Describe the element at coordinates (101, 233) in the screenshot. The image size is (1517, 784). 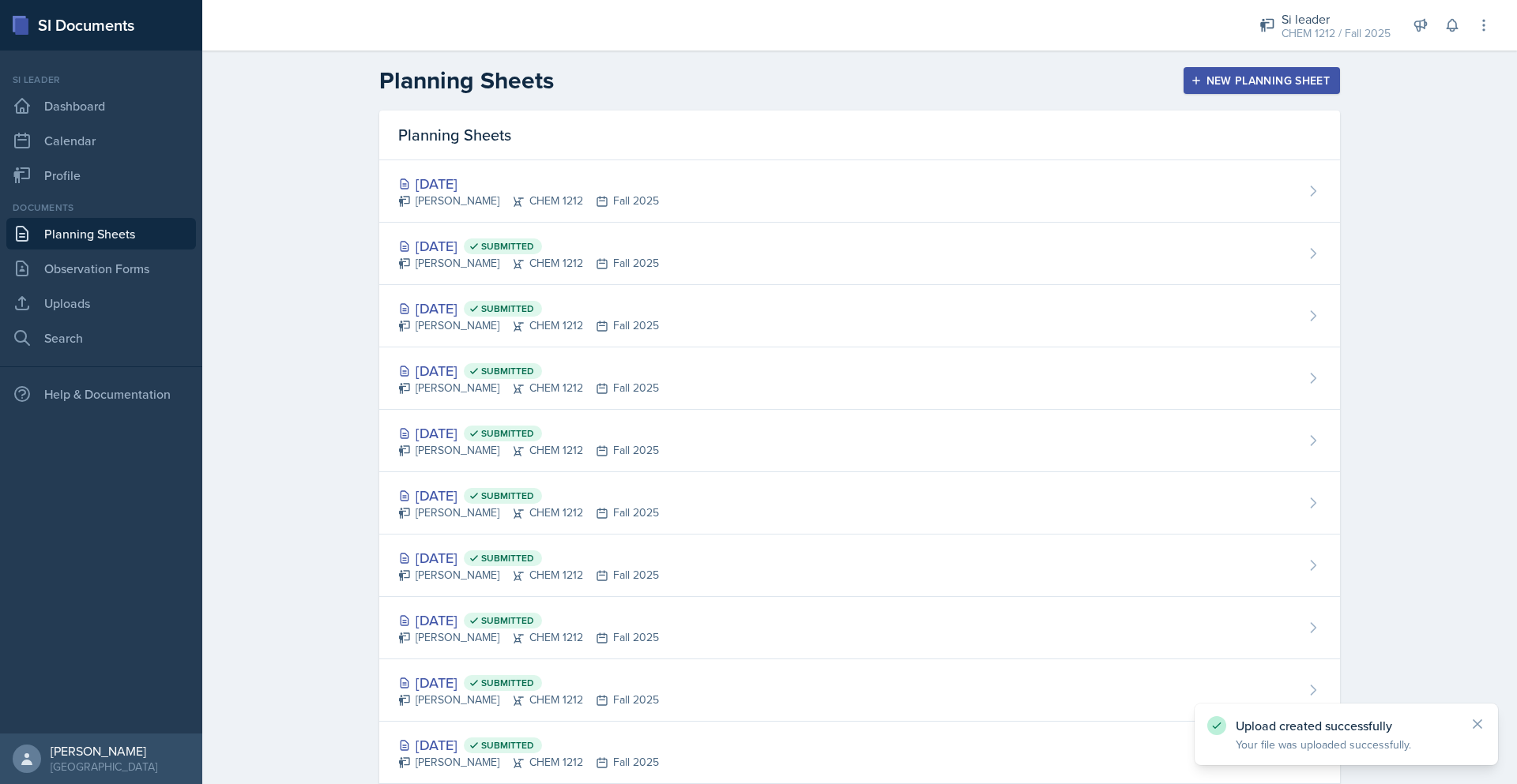
I see `a: Planning Sheets` at that location.